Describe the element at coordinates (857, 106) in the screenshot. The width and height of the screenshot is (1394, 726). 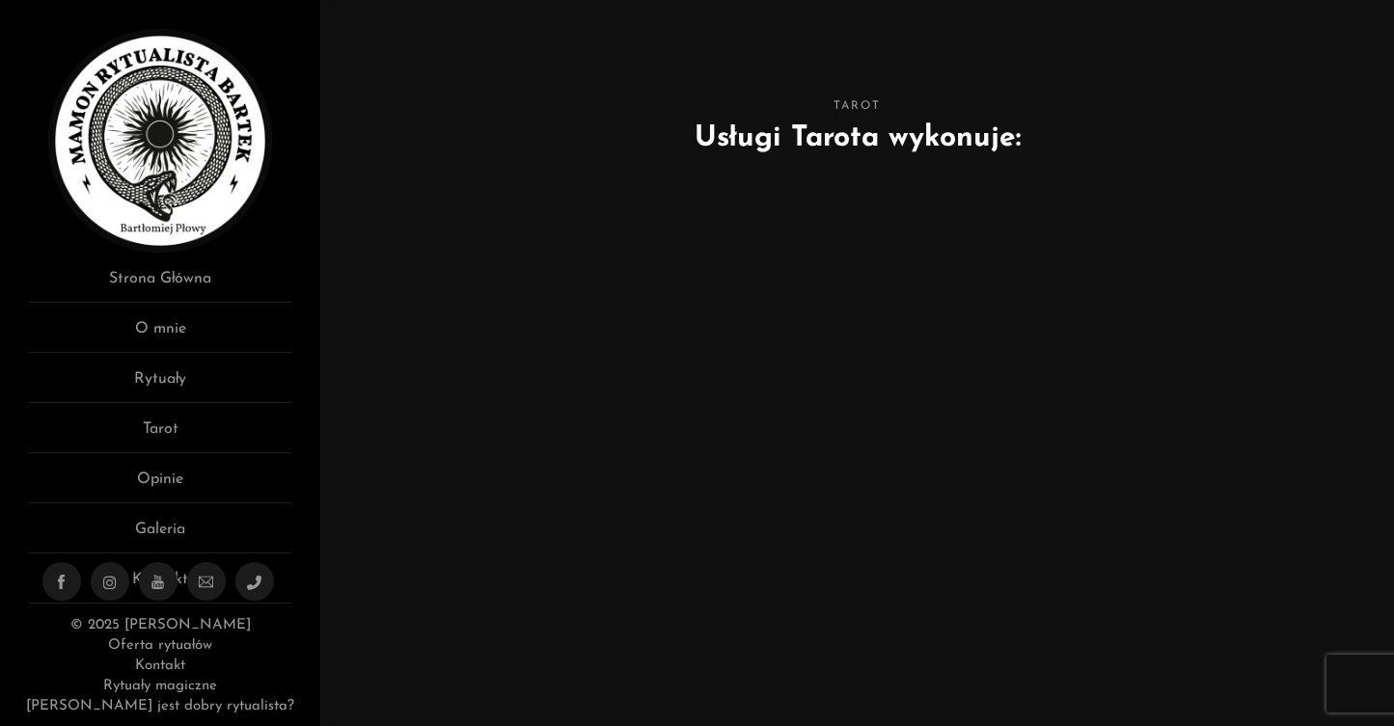
I see `span: Tarot` at that location.